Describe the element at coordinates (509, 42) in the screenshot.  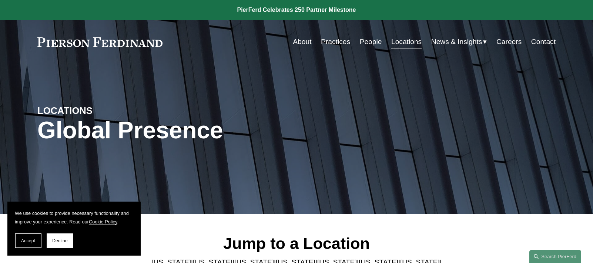
I see `a: Careers` at that location.